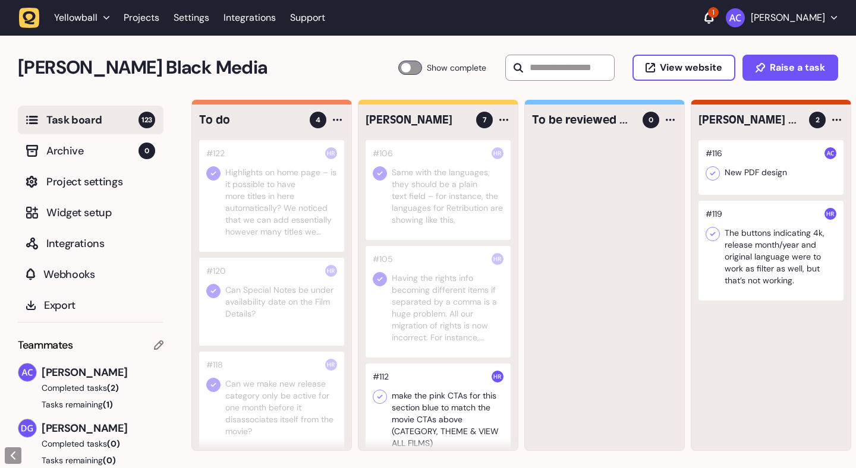 The width and height of the screenshot is (856, 468). What do you see at coordinates (100, 213) in the screenshot?
I see `span: Widget setup` at bounding box center [100, 213].